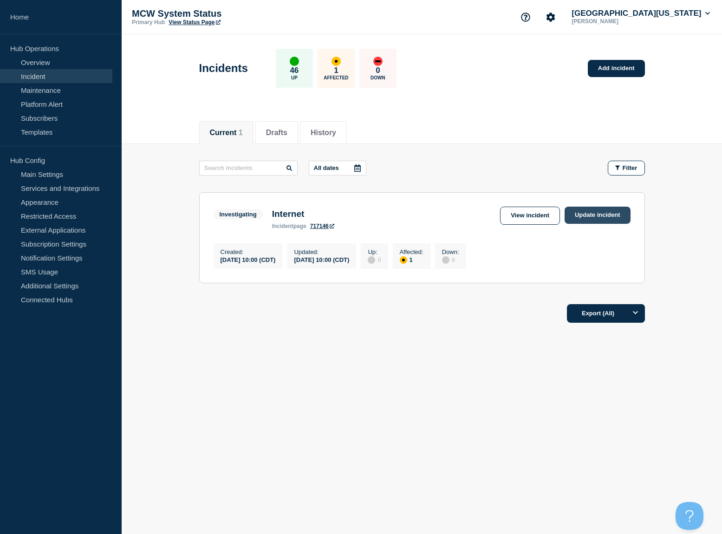 This screenshot has width=722, height=534. I want to click on button: Current 1, so click(226, 133).